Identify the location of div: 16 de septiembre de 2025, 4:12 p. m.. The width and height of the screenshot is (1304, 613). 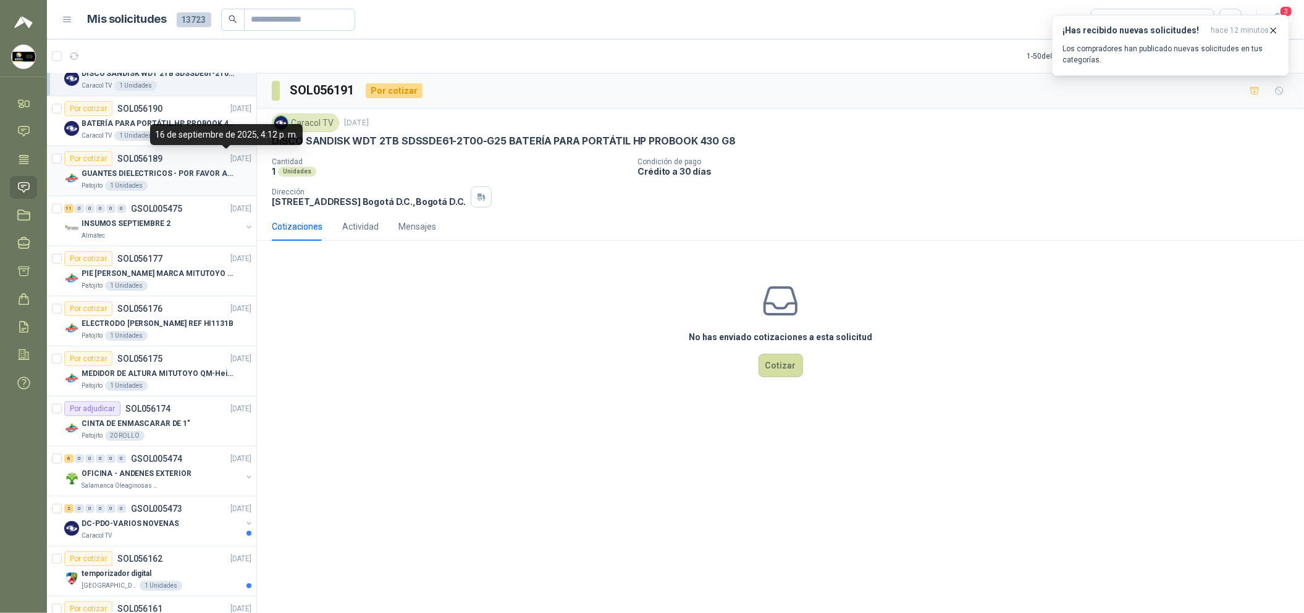
(226, 135).